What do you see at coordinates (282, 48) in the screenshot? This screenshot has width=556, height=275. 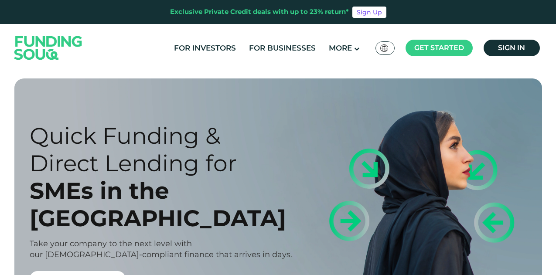 I see `a: For Businesses` at bounding box center [282, 48].